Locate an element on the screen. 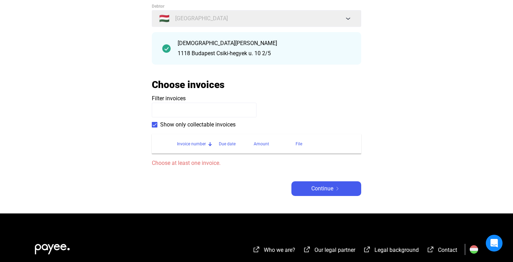 The width and height of the screenshot is (513, 262). span: Filter invoices is located at coordinates (168, 98).